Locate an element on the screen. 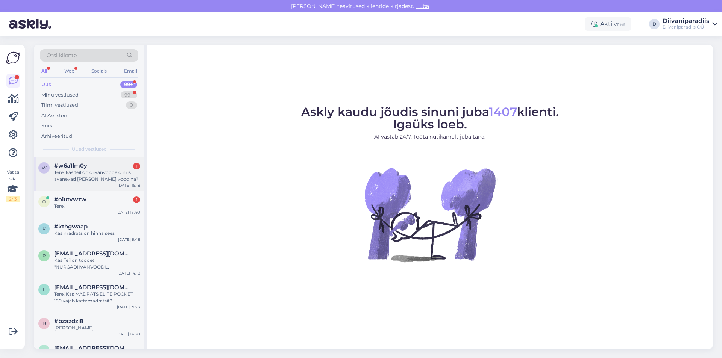 This screenshot has height=358, width=722. span: o is located at coordinates (44, 202).